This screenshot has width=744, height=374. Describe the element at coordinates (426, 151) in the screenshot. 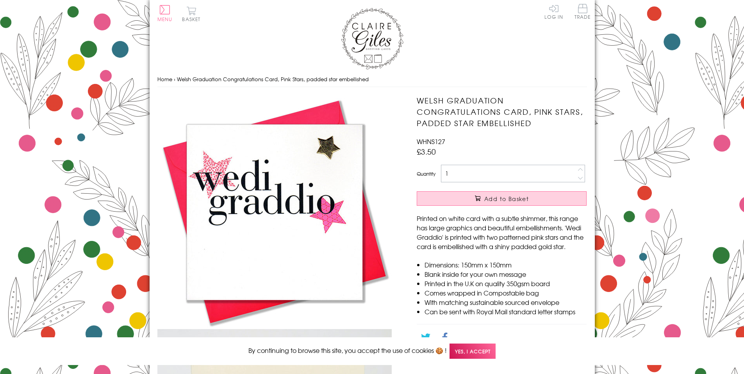

I see `span: £3.50` at that location.